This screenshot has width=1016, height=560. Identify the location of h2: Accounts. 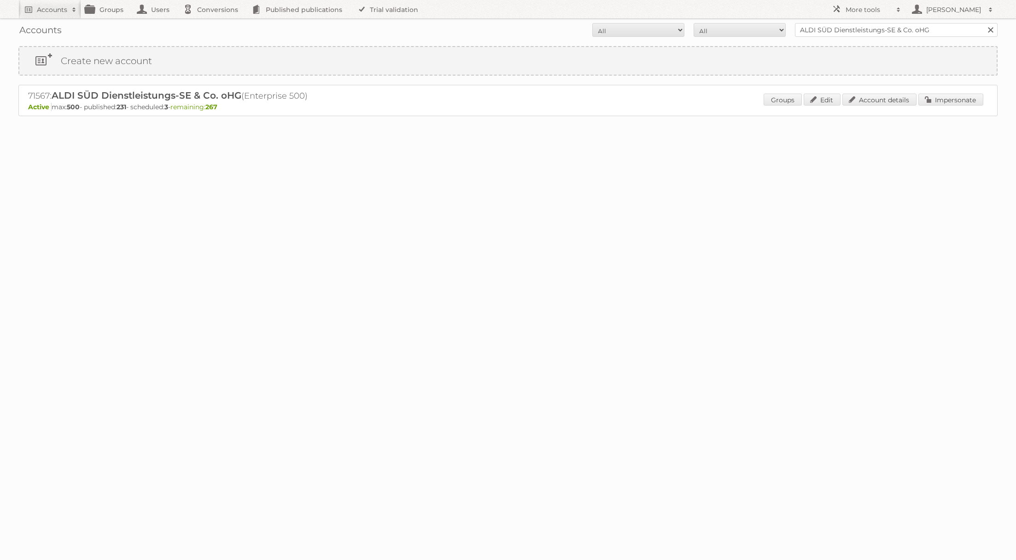
(52, 10).